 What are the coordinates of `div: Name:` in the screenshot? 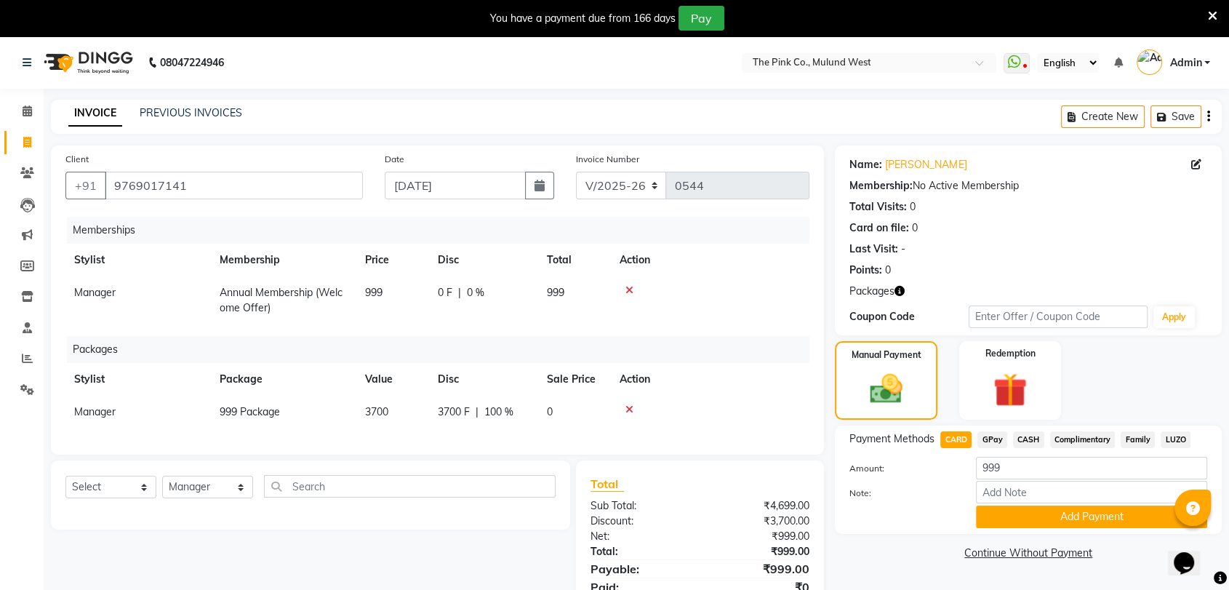 It's located at (865, 164).